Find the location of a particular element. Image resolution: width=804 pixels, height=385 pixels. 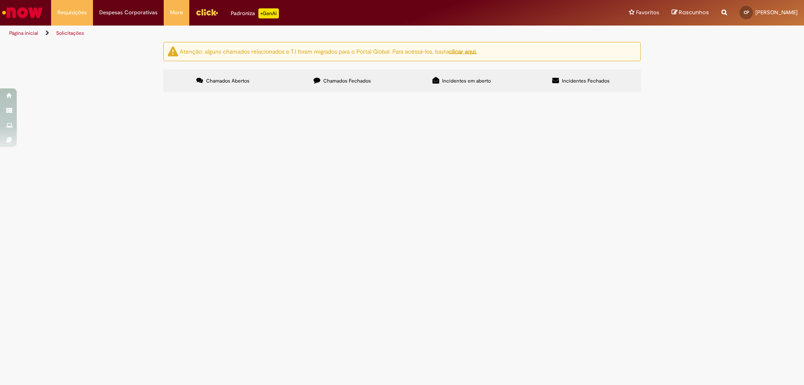

ul: Trilhas de página is located at coordinates (268, 33).